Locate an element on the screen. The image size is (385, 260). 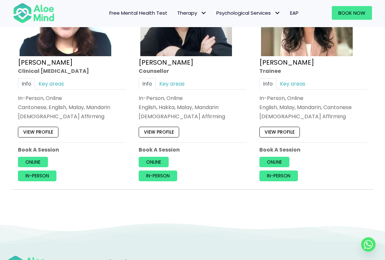
nav: Menu is located at coordinates (182, 13).